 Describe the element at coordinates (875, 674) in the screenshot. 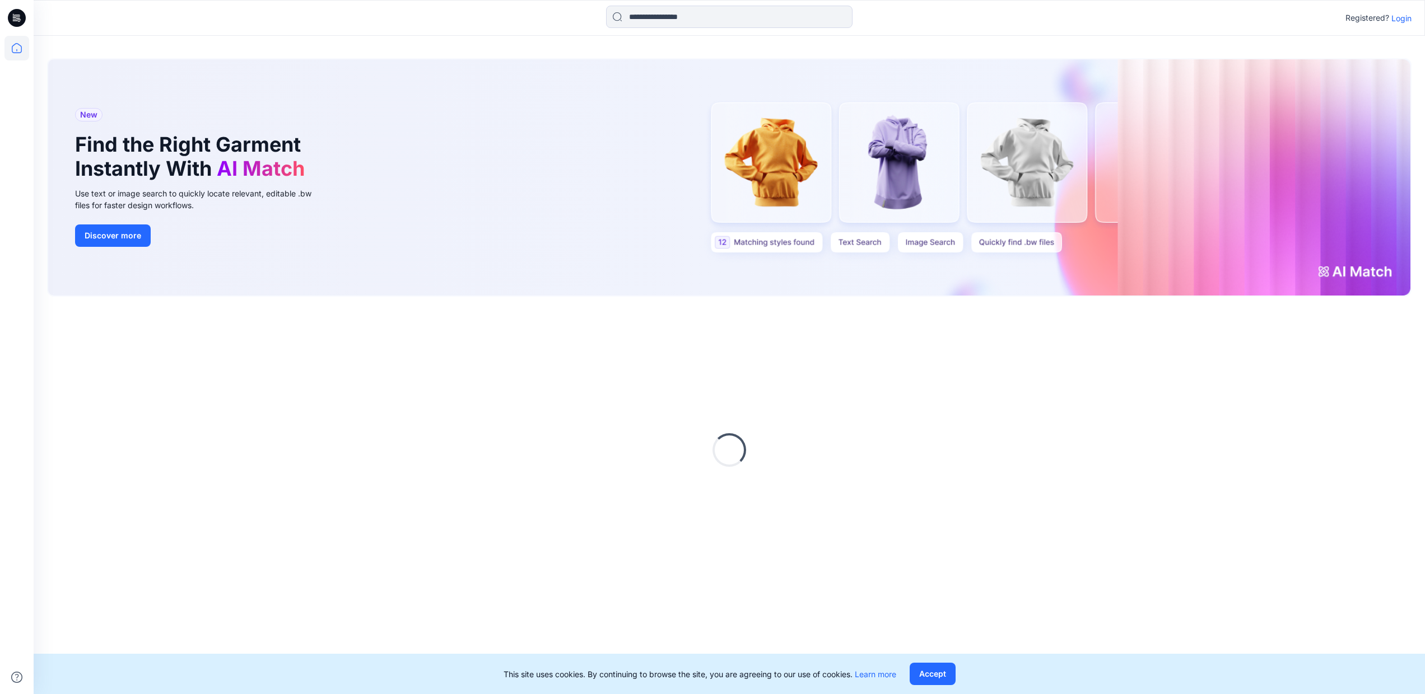

I see `a: Learn more` at that location.